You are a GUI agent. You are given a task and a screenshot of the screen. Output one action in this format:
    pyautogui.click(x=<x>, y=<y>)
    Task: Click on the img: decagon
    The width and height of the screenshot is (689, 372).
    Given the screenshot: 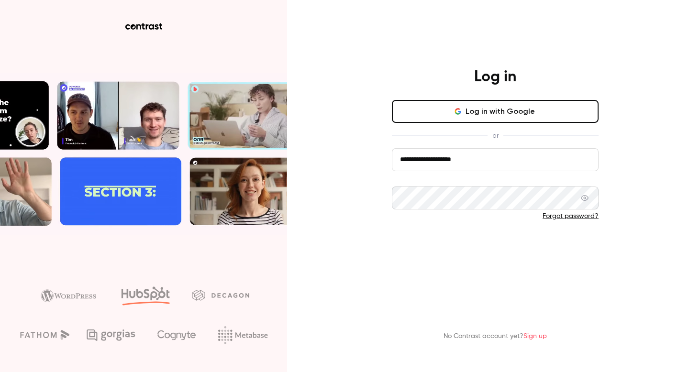 What is the action you would take?
    pyautogui.click(x=221, y=295)
    